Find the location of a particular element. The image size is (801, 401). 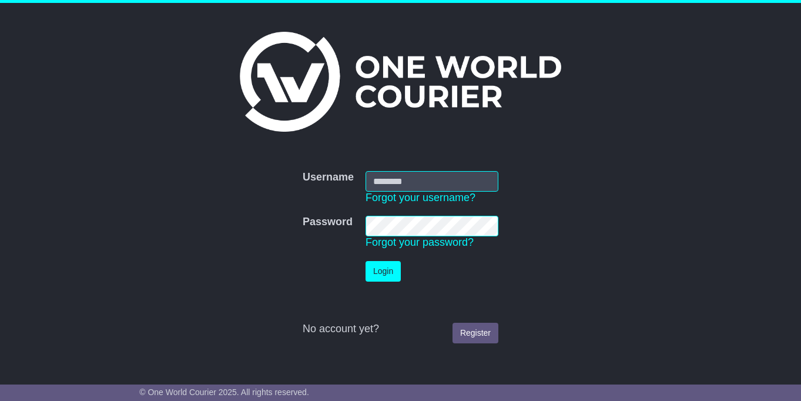

div: No account yet? is located at coordinates (400, 329).